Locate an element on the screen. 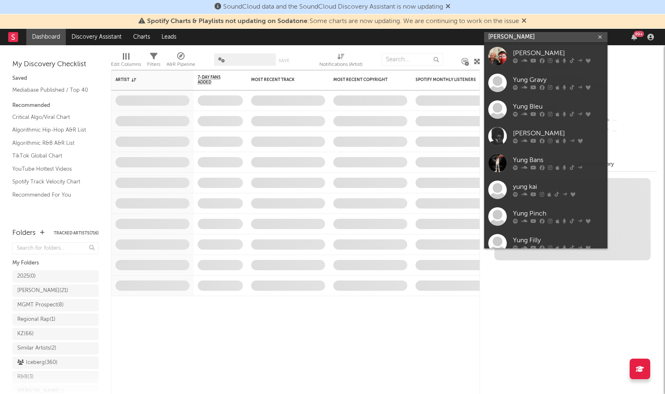  a: R&B(3) is located at coordinates (55, 377).